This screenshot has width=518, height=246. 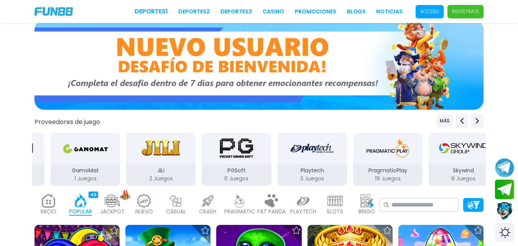 What do you see at coordinates (48, 211) in the screenshot?
I see `p: INICIO` at bounding box center [48, 211].